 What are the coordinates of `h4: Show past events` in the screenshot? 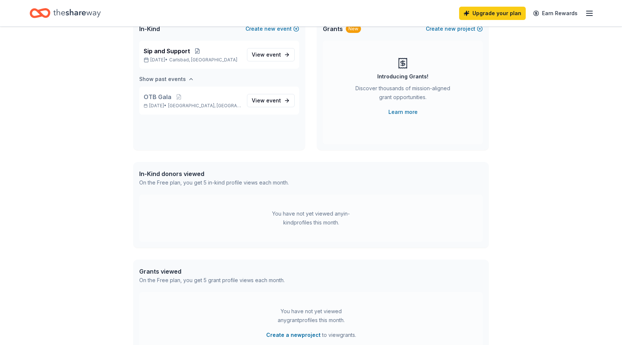 It's located at (162, 79).